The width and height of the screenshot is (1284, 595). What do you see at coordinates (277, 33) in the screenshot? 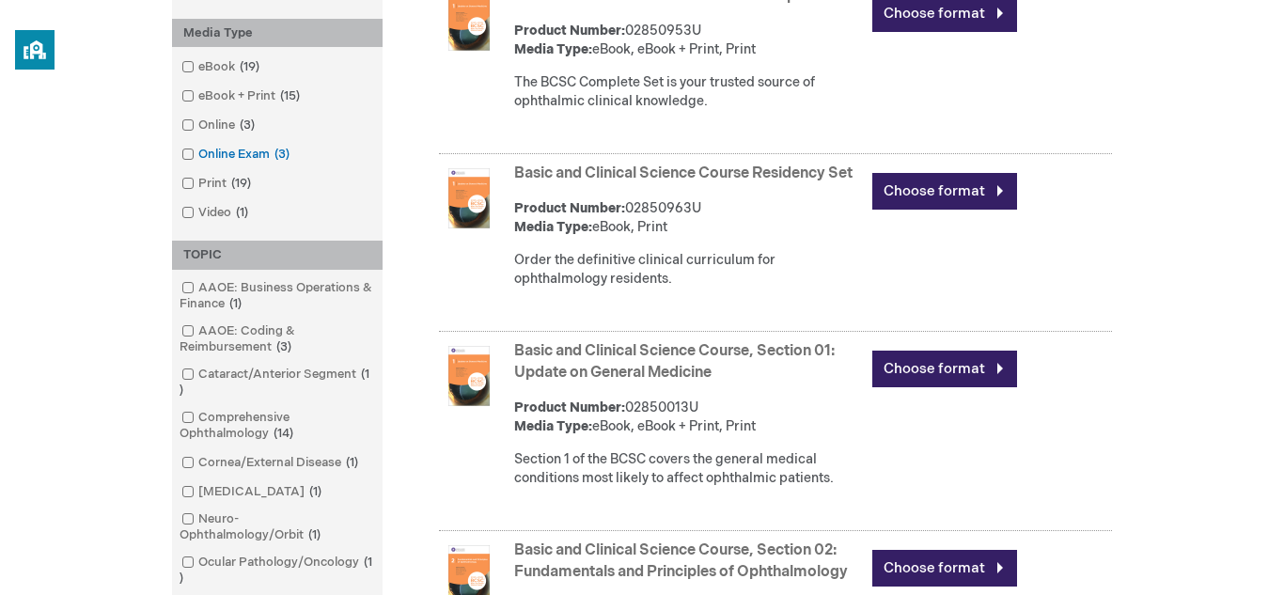
I see `div: Media Type` at bounding box center [277, 33].